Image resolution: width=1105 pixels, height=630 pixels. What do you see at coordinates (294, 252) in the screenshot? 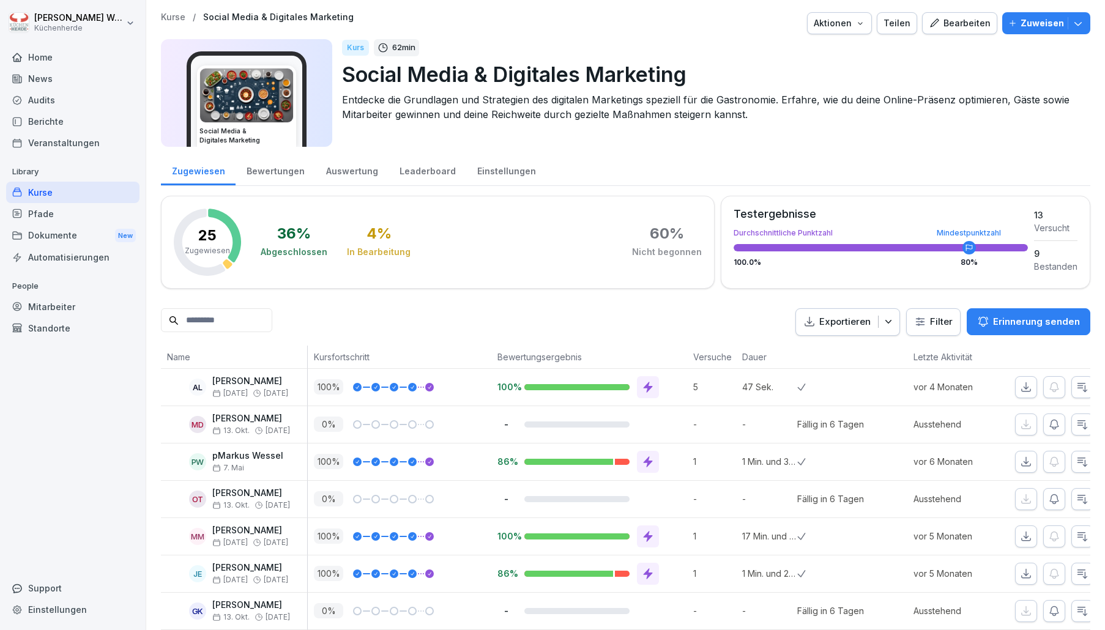
I see `div: Abgeschlossen` at bounding box center [294, 252].